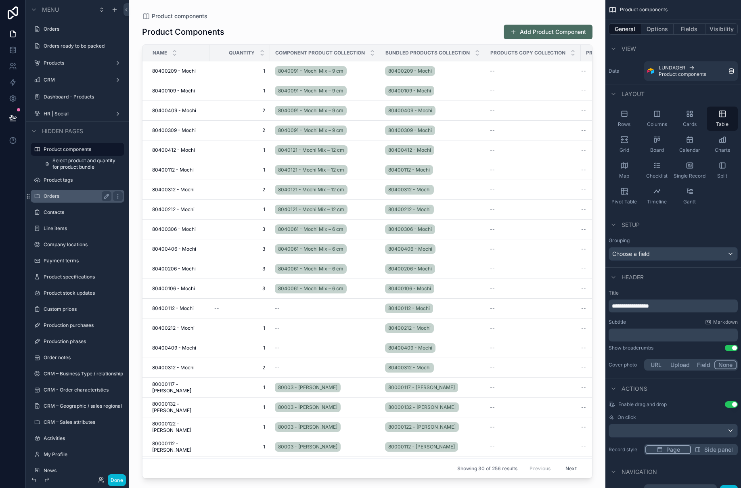 This screenshot has width=741, height=488. I want to click on label: My Profile, so click(83, 454).